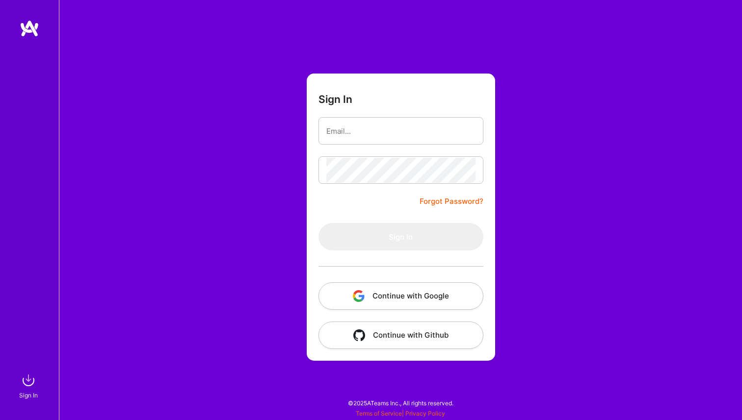 Image resolution: width=742 pixels, height=420 pixels. I want to click on a: Privacy Policy, so click(425, 414).